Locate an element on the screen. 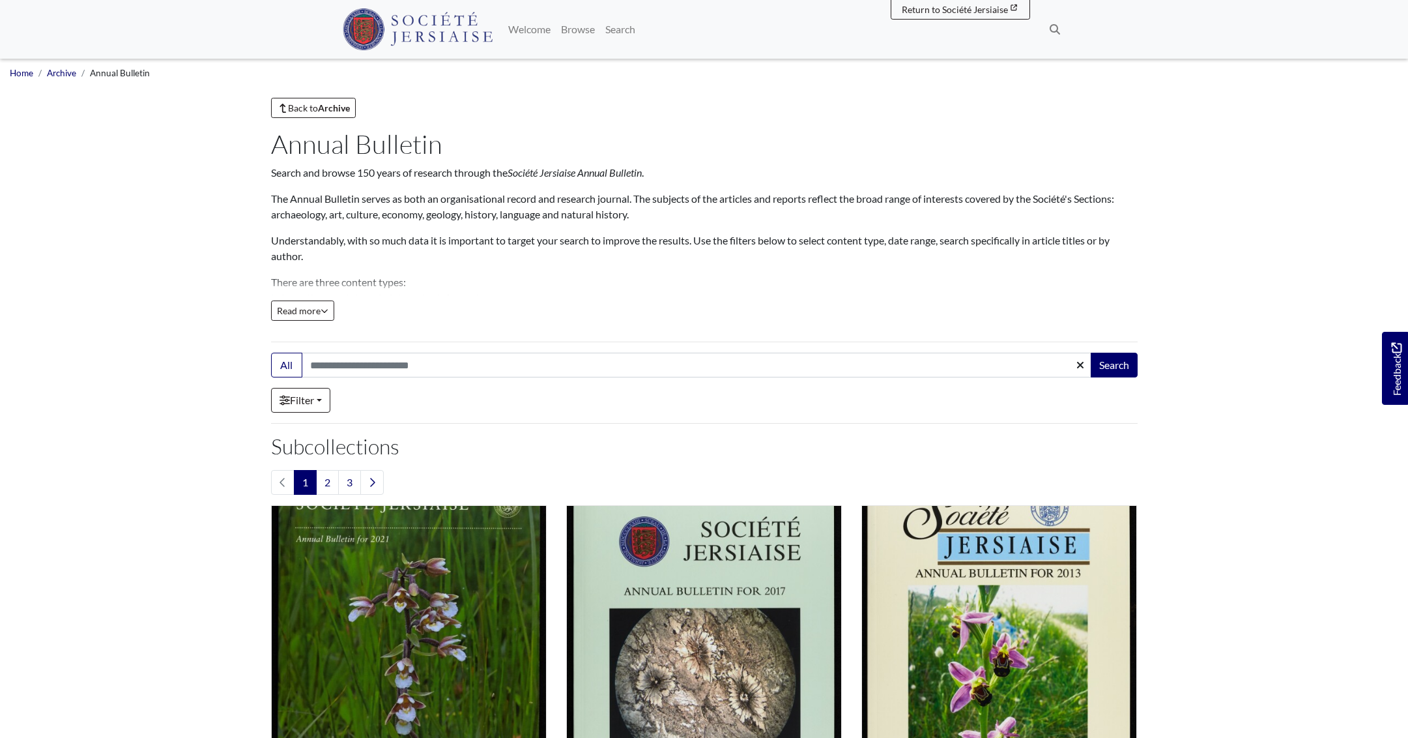 The image size is (1408, 738). a: Would you like to provide feedback? is located at coordinates (1395, 368).